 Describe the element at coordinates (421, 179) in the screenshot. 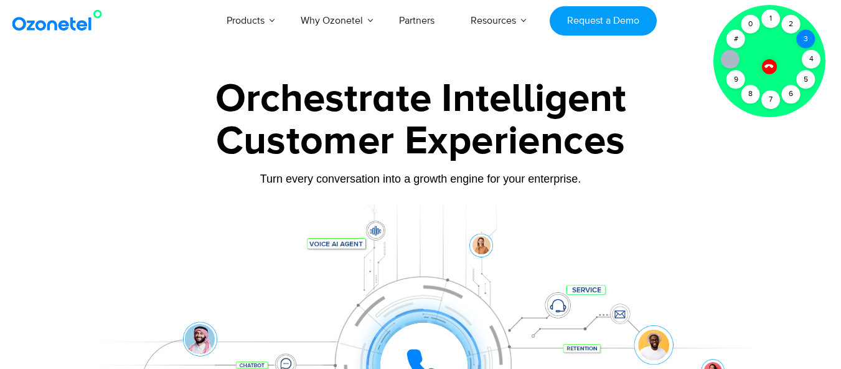

I see `div: Turn every conversation into a growth engine for your enterprise.` at that location.